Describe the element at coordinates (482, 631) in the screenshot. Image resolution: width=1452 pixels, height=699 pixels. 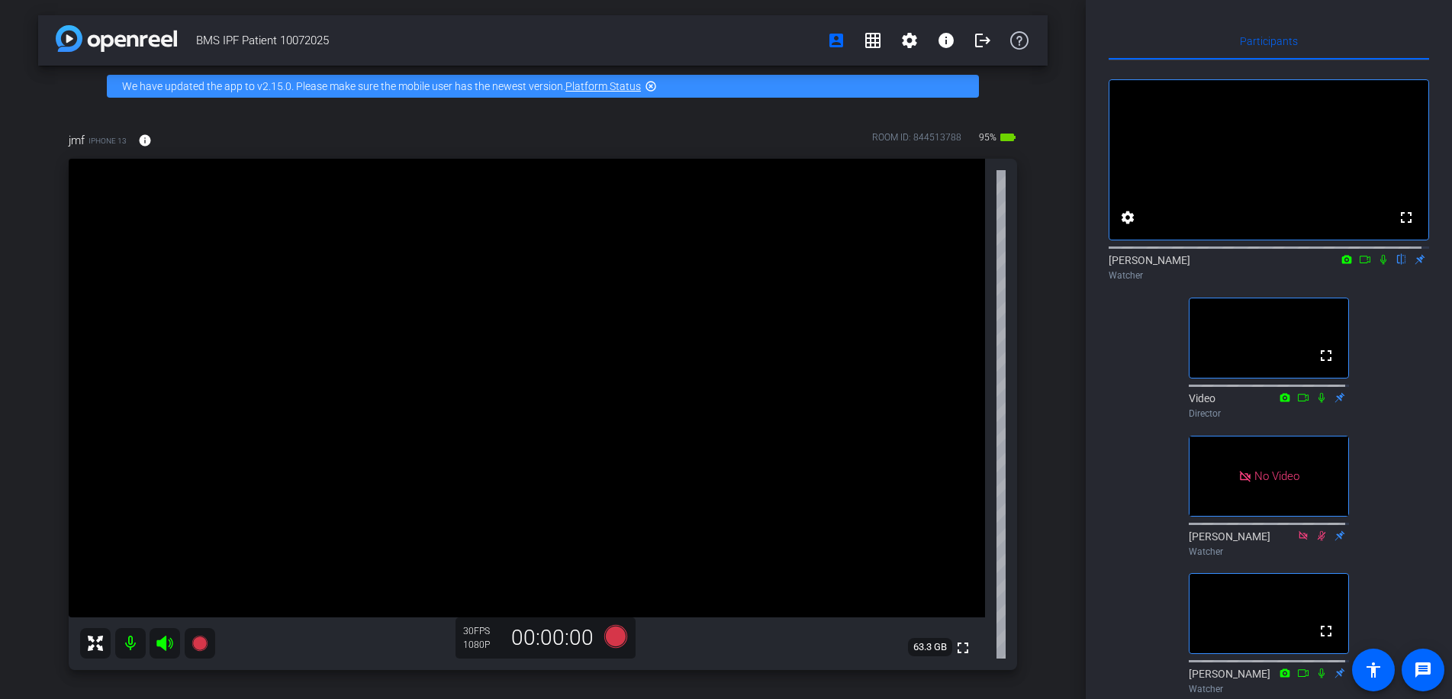
I see `div: 30` at that location.